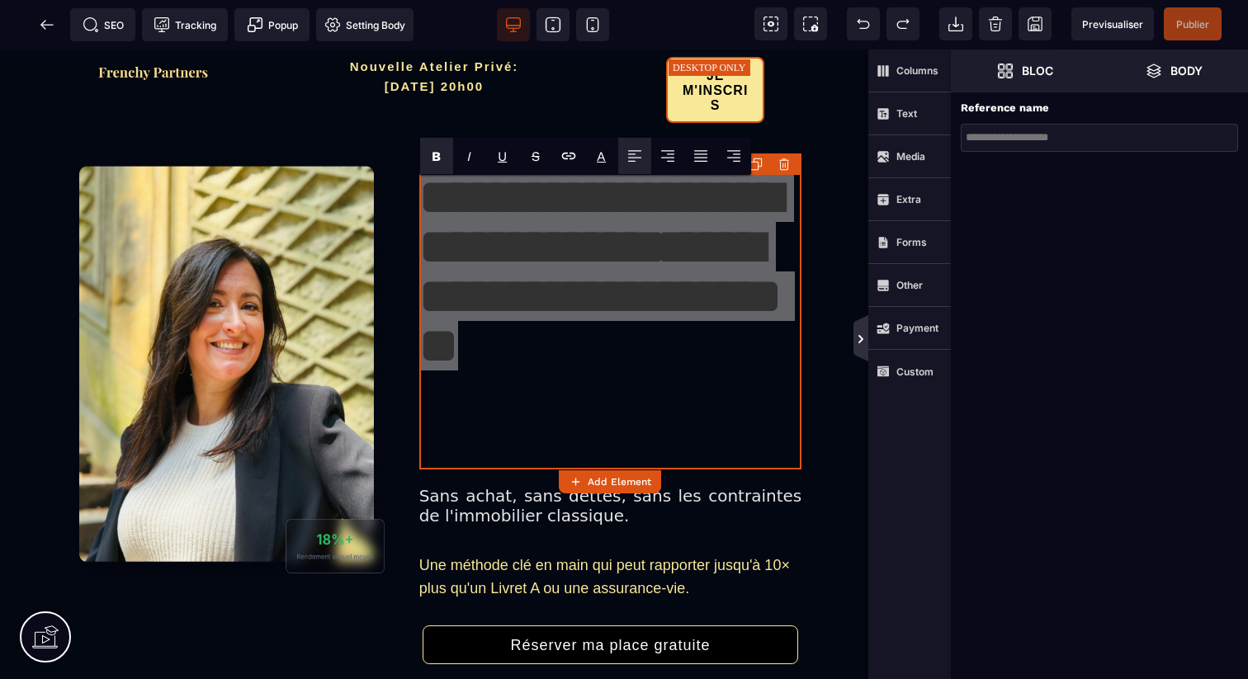 The width and height of the screenshot is (1248, 679). What do you see at coordinates (1038, 70) in the screenshot?
I see `strong: Bloc` at bounding box center [1038, 70].